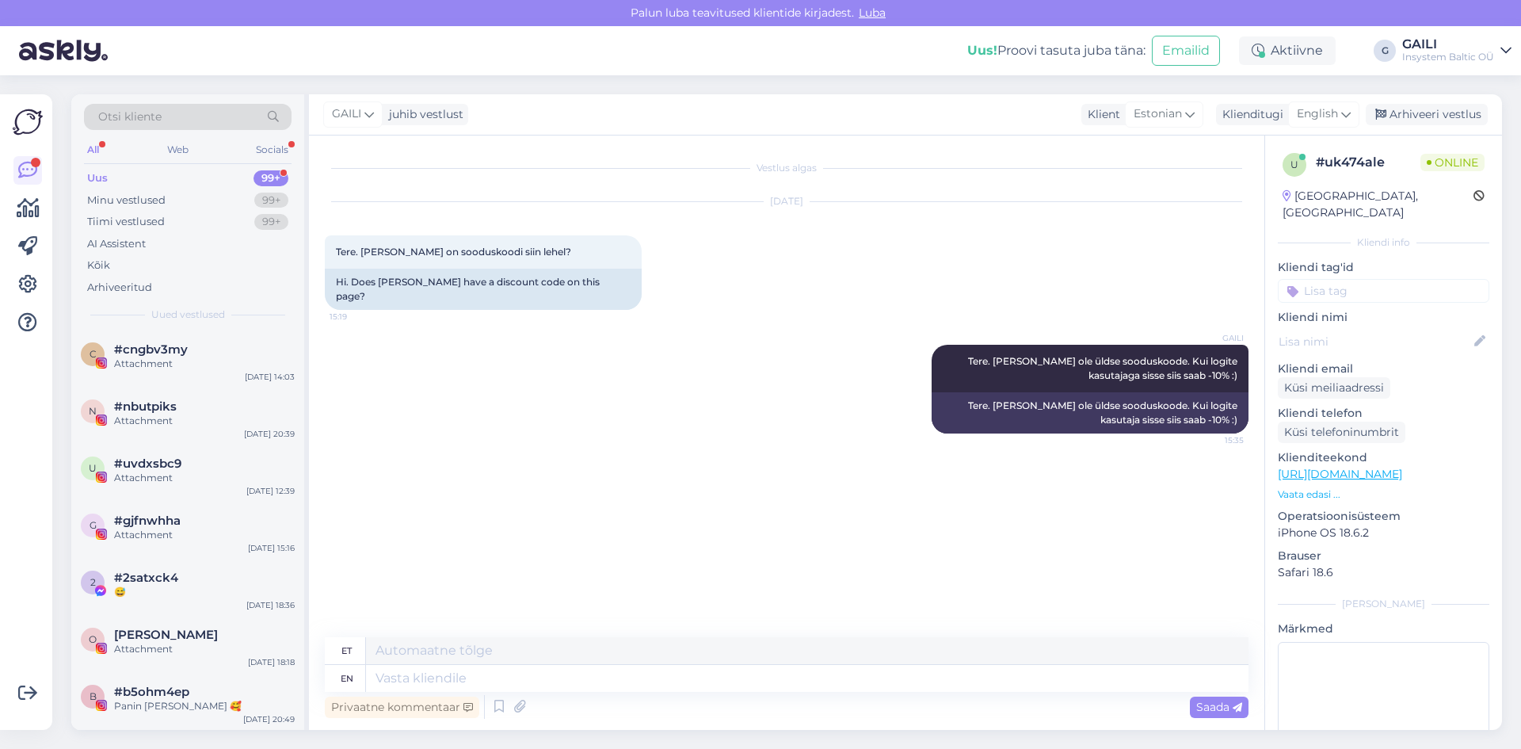  Describe the element at coordinates (1383, 242) in the screenshot. I see `div: Kliendi info` at that location.